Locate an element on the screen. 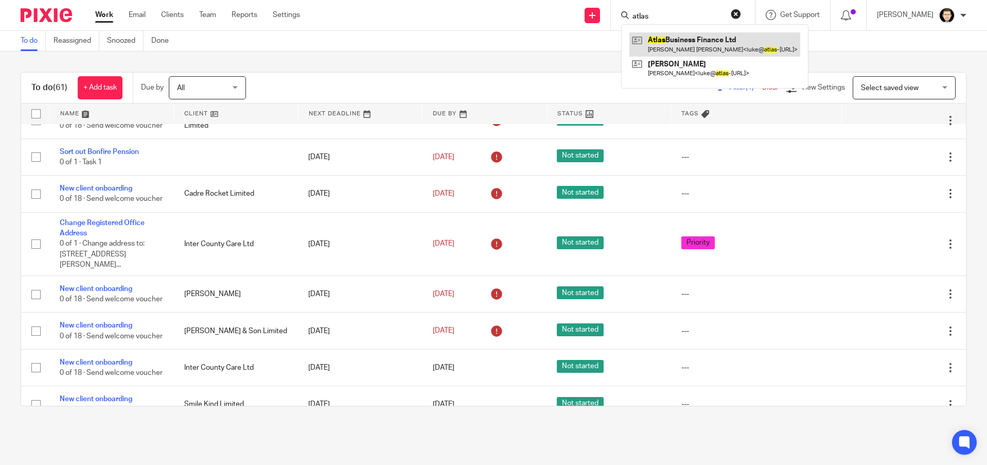 Image resolution: width=987 pixels, height=465 pixels. img: DavidBlack.format_png.resize_200x.png is located at coordinates (947, 15).